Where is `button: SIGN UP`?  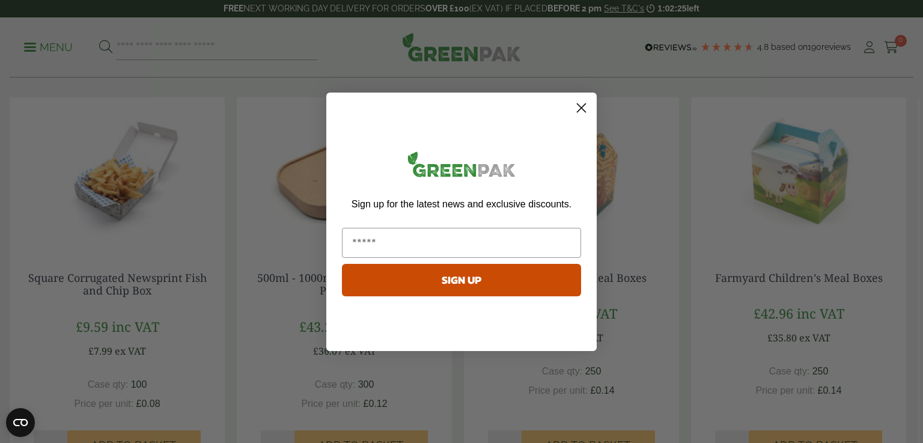
button: SIGN UP is located at coordinates (462, 280).